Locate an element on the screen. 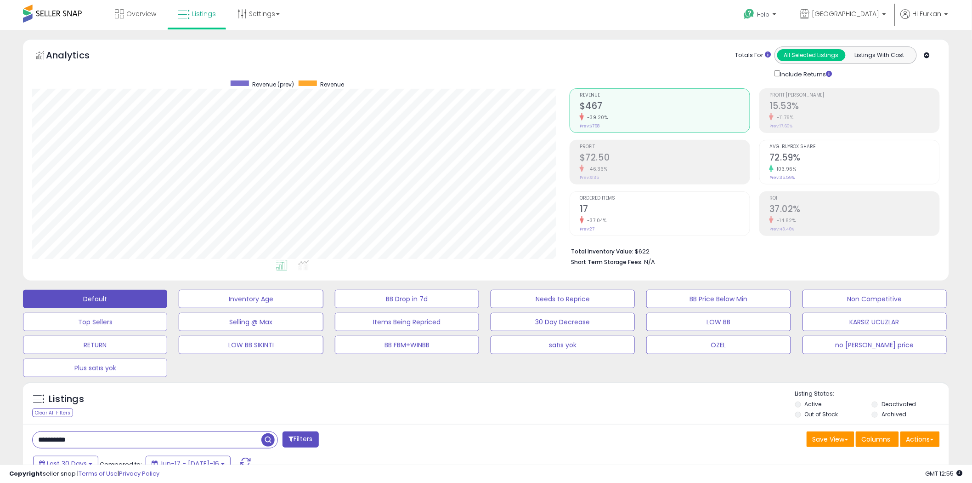 This screenshot has height=483, width=972. label: Out of Stock is located at coordinates (822, 414).